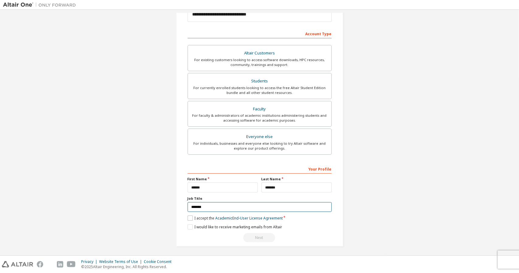 The width and height of the screenshot is (519, 273). Describe the element at coordinates (71, 264) in the screenshot. I see `img: youtube.svg` at that location.